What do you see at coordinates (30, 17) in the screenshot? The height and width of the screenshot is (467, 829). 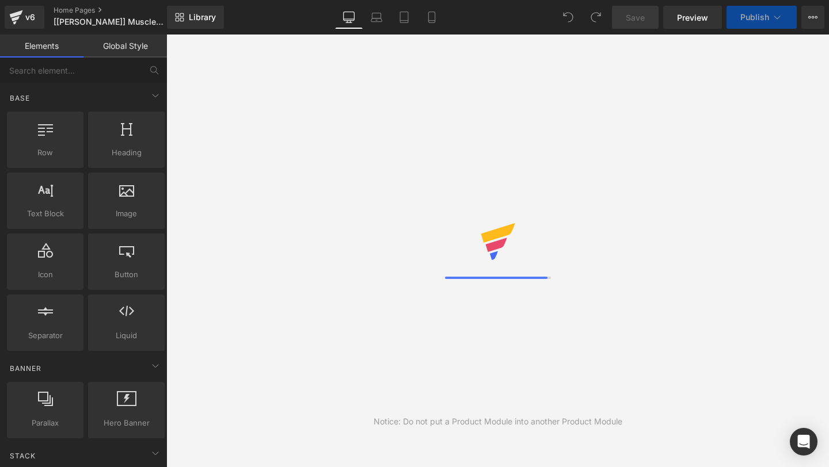 I see `div: v6` at bounding box center [30, 17].